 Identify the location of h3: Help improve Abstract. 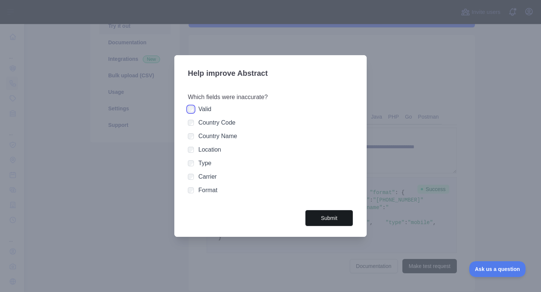
(270, 74).